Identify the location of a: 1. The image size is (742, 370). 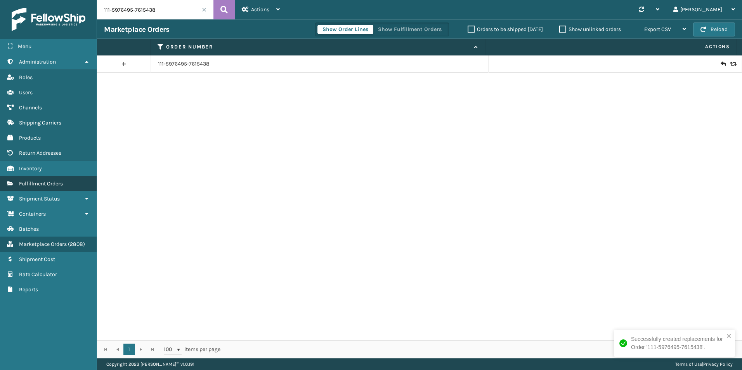
(129, 350).